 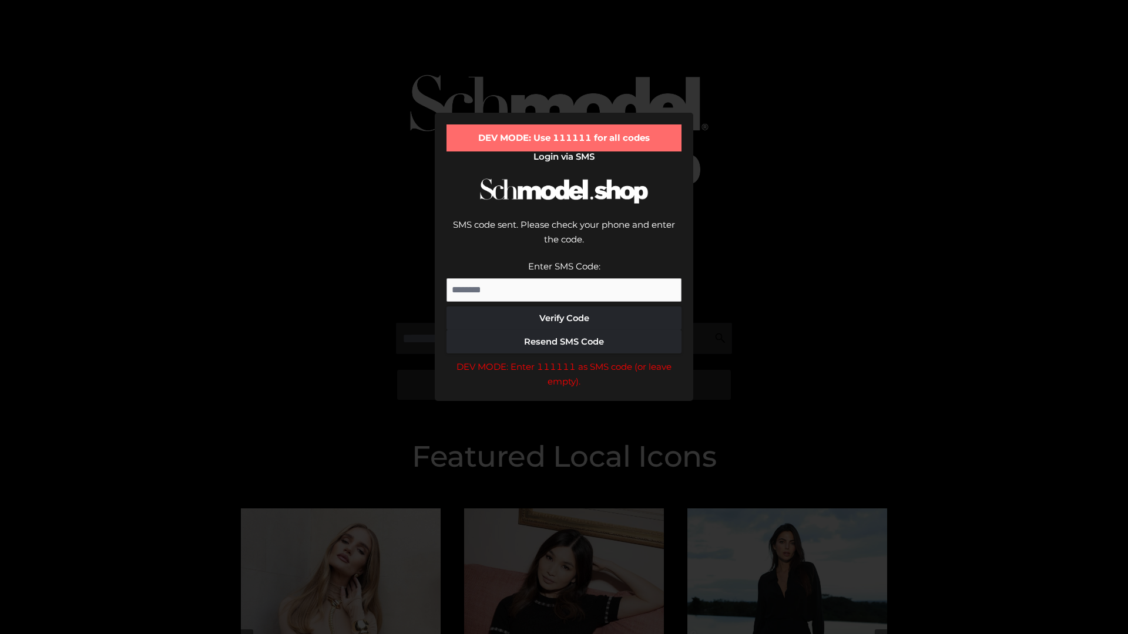 I want to click on button: Verify Code, so click(x=564, y=318).